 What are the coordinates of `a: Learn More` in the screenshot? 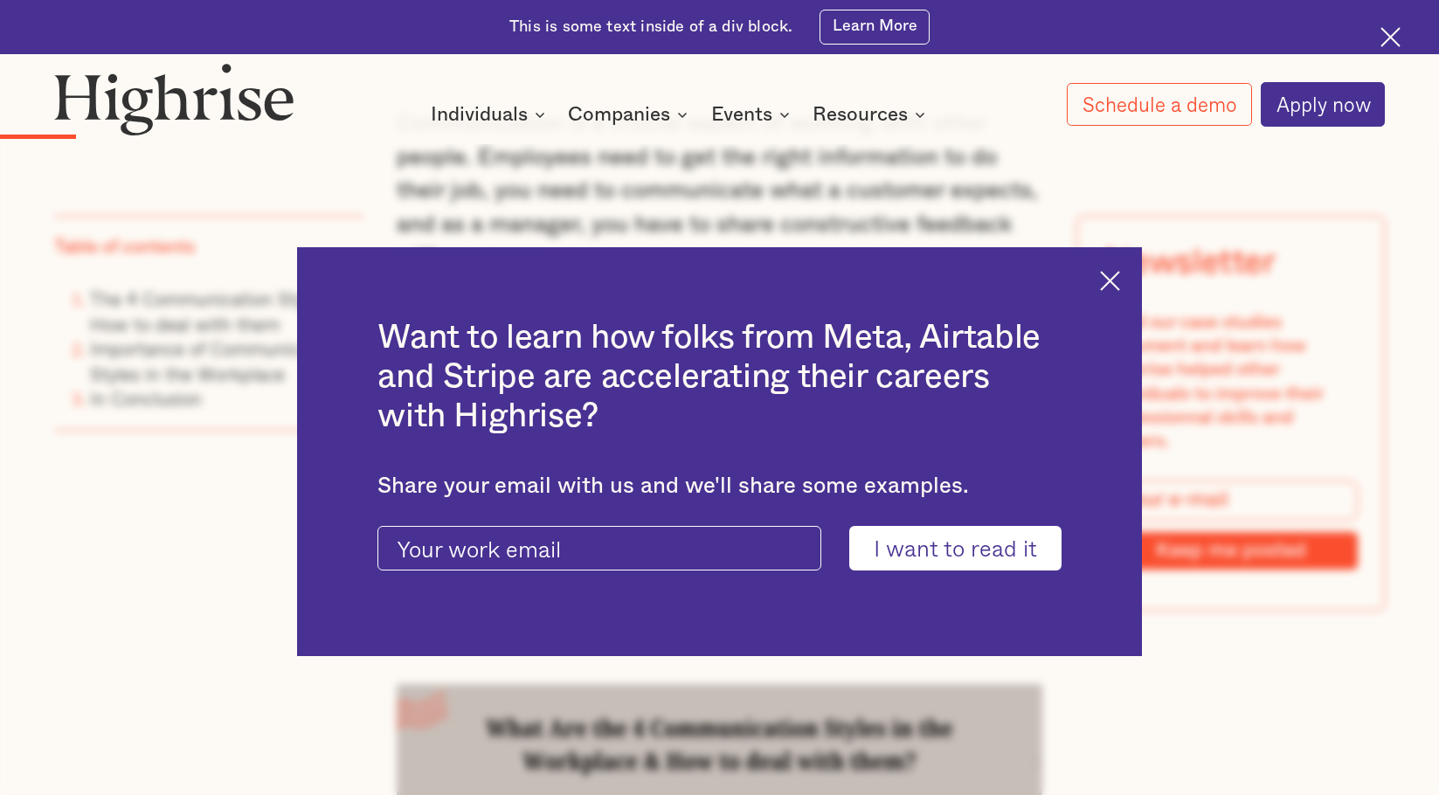 It's located at (874, 26).